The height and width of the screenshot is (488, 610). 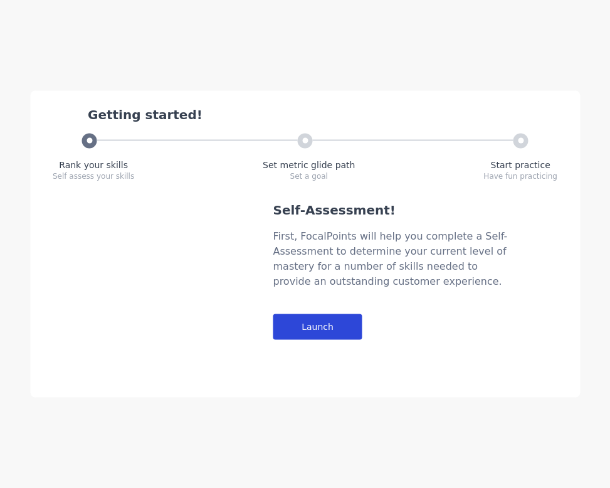 What do you see at coordinates (317, 327) in the screenshot?
I see `div: Launch` at bounding box center [317, 327].